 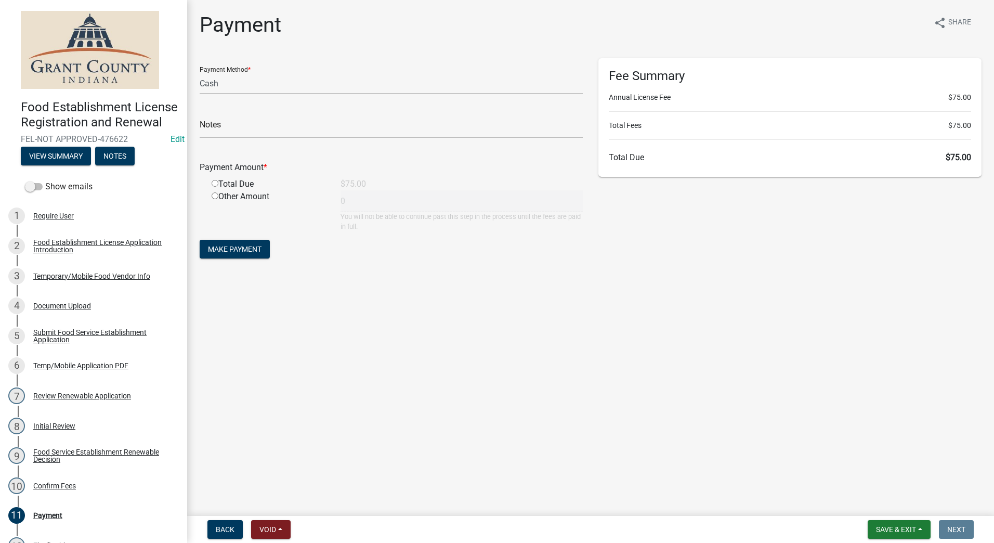 I want to click on h6: Fee Summary, so click(x=790, y=76).